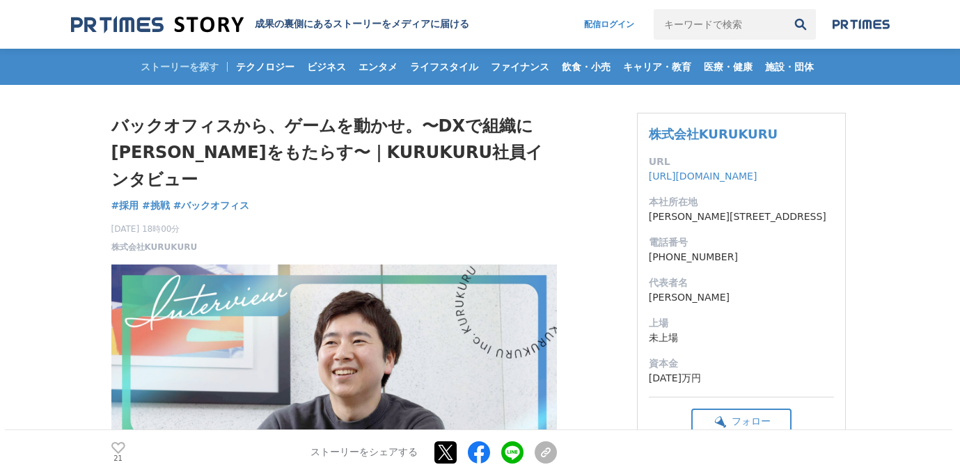  I want to click on span: ビジネス, so click(327, 67).